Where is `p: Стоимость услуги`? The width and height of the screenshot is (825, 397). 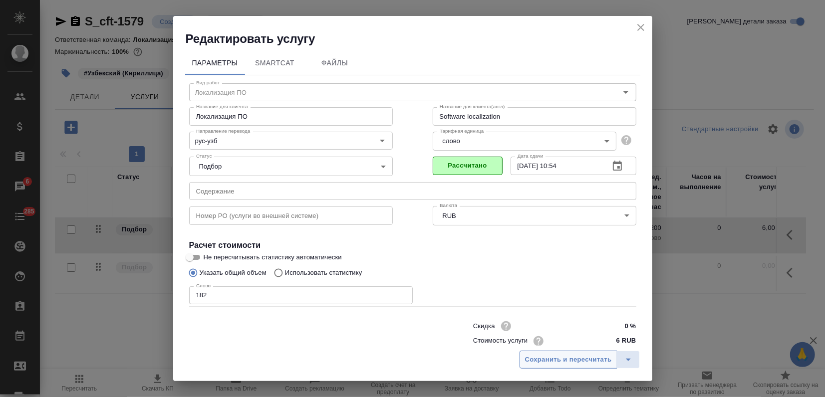 p: Стоимость услуги is located at coordinates (500, 341).